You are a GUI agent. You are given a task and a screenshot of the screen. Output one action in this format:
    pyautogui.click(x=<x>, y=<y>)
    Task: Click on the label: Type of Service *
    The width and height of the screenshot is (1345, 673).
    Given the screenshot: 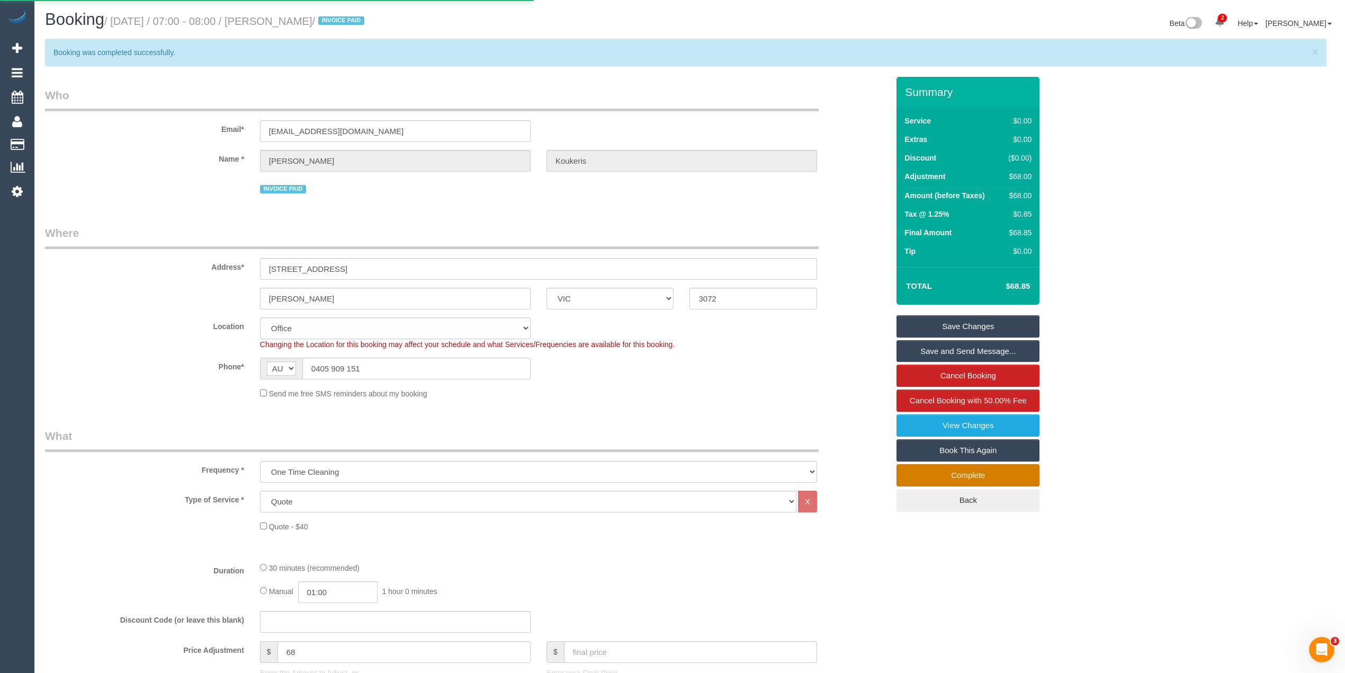 What is the action you would take?
    pyautogui.click(x=145, y=497)
    